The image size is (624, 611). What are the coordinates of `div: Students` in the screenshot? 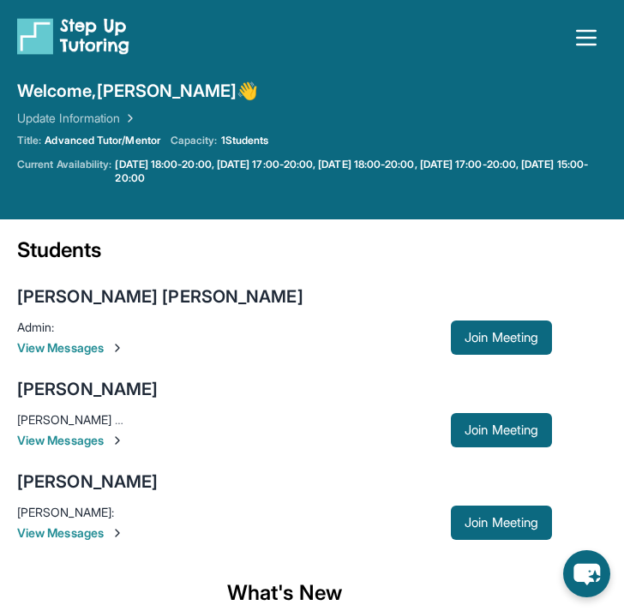 It's located at (284, 255).